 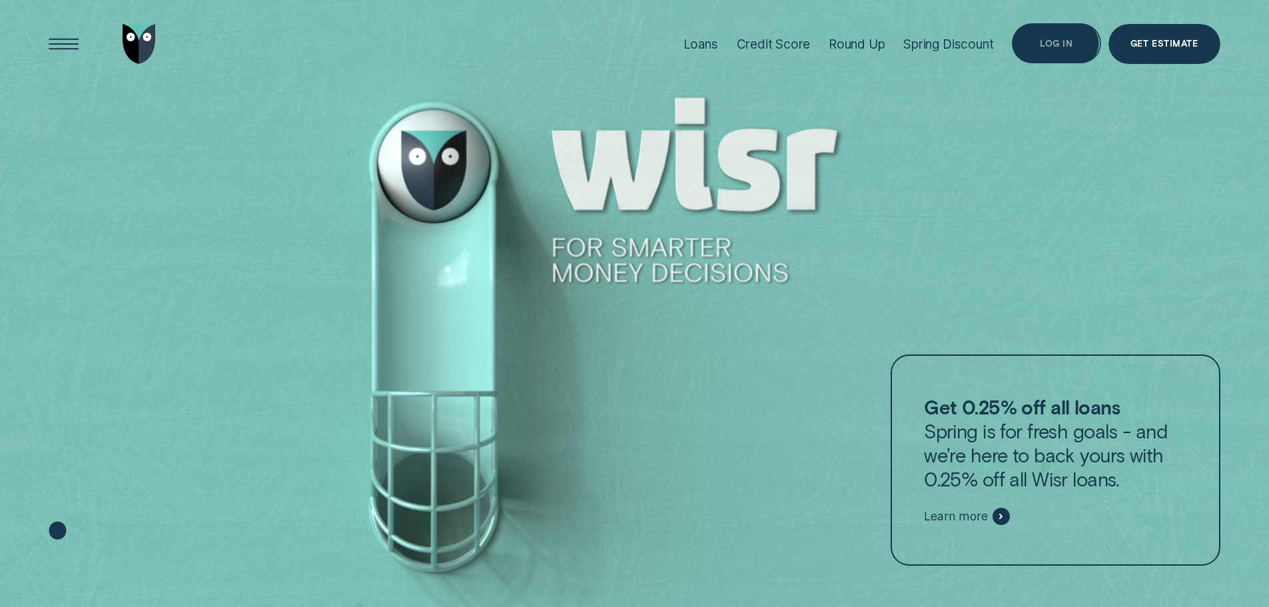 I want to click on button: Open Menu, so click(x=64, y=44).